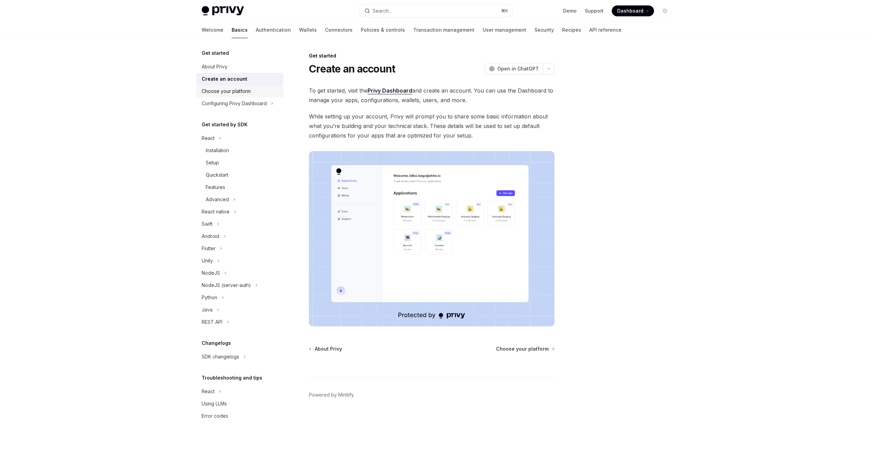 The image size is (872, 449). What do you see at coordinates (207, 224) in the screenshot?
I see `div: Swift` at bounding box center [207, 224].